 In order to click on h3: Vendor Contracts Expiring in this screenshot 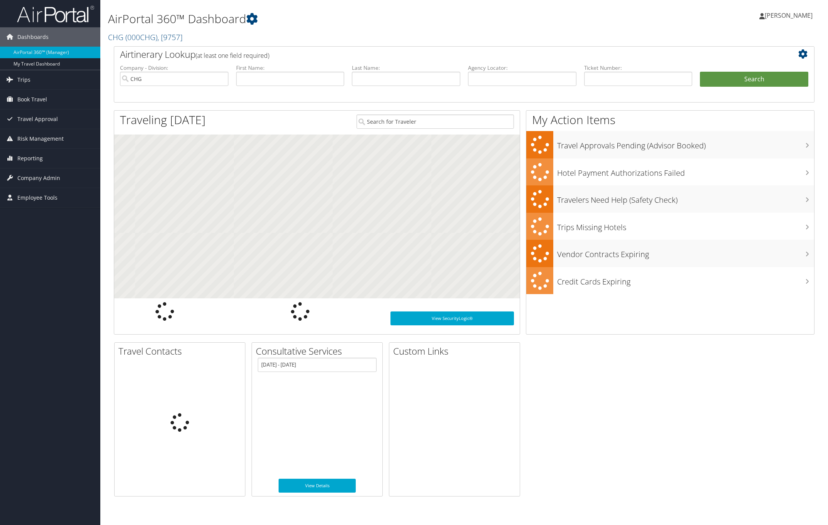, I will do `click(685, 253)`.